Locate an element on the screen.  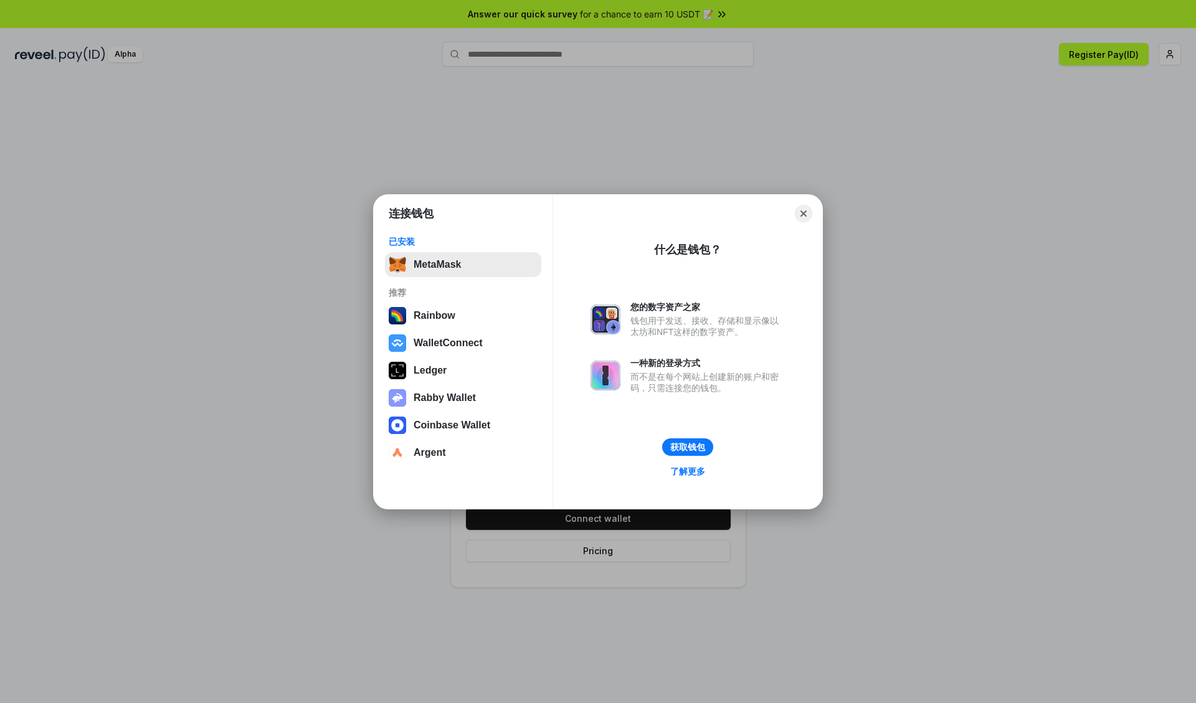
img: svg+xml,%3Csvg%20fill%3D%22none%22%20height%3D%2233%22%20viewBox%3D%220%200%2035%2033%22%20width%... is located at coordinates (397, 265).